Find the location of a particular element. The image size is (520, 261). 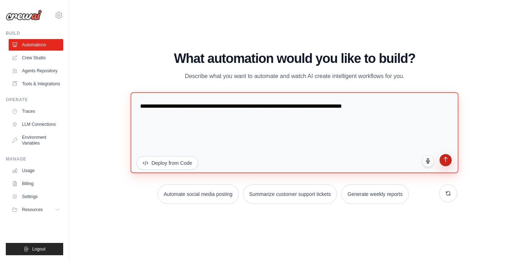

a: Billing is located at coordinates (36, 184).